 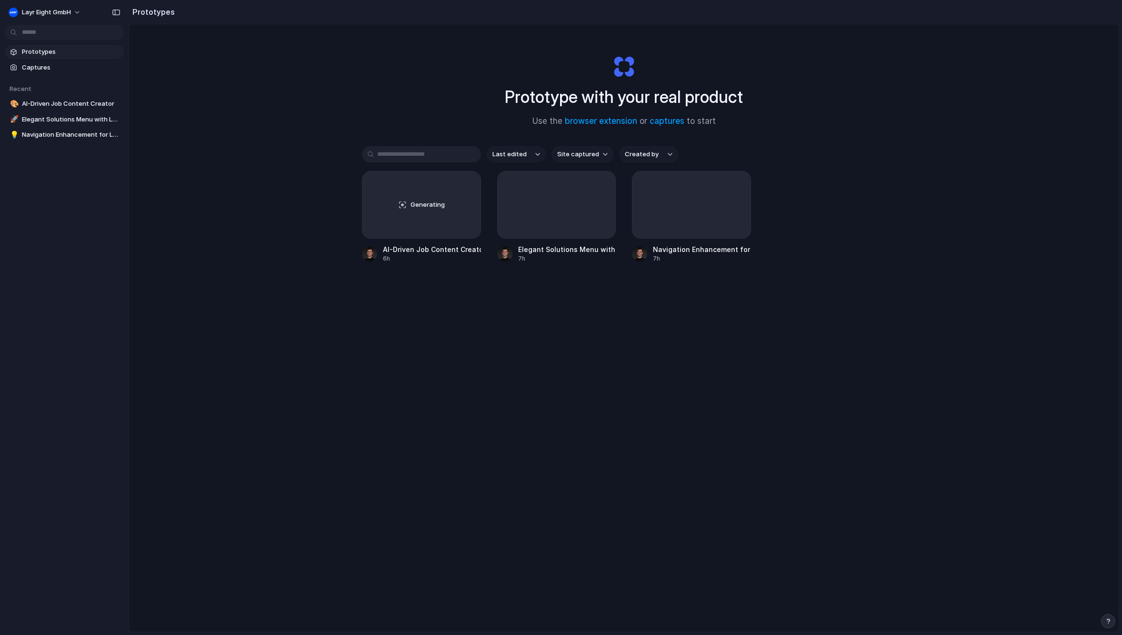 What do you see at coordinates (64, 52) in the screenshot?
I see `a: Prototypes` at bounding box center [64, 52].